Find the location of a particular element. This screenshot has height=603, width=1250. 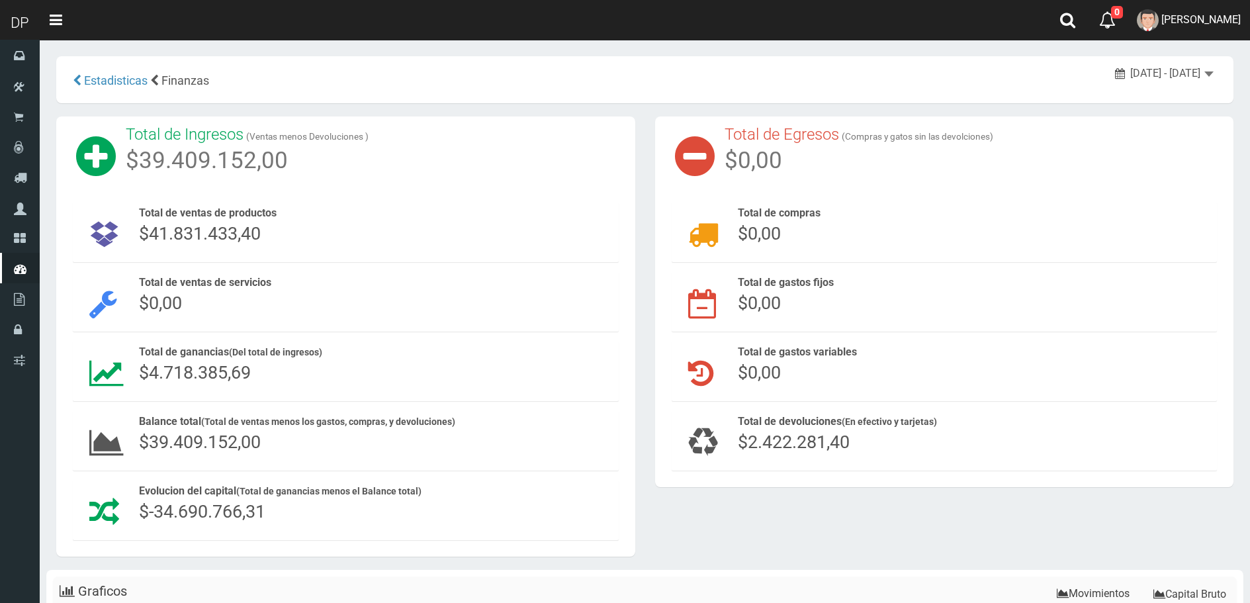

span: Total de compras is located at coordinates (779, 212).